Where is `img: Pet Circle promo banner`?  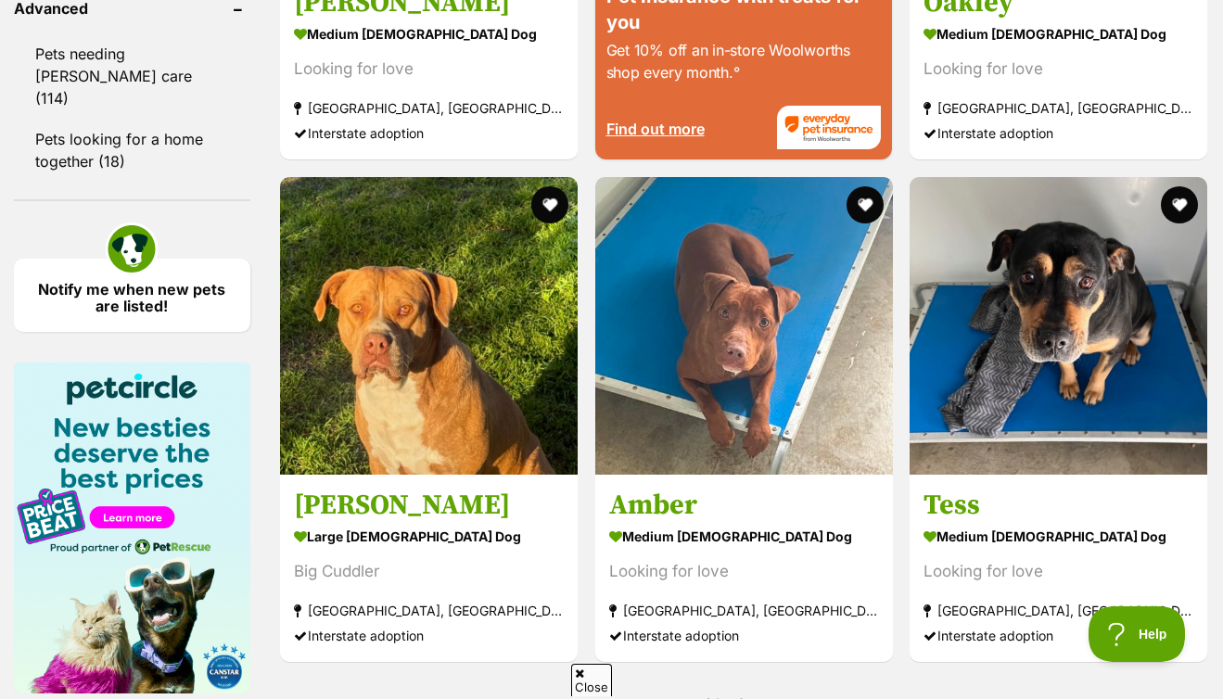 img: Pet Circle promo banner is located at coordinates (132, 527).